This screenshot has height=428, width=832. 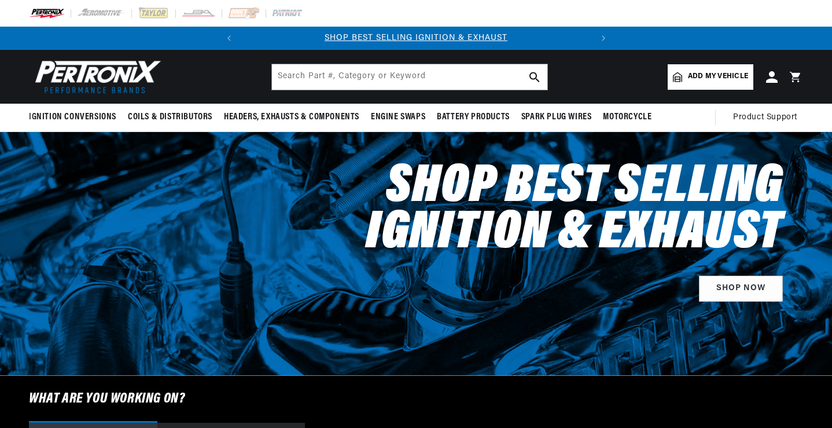 I want to click on span: Product Support, so click(x=765, y=118).